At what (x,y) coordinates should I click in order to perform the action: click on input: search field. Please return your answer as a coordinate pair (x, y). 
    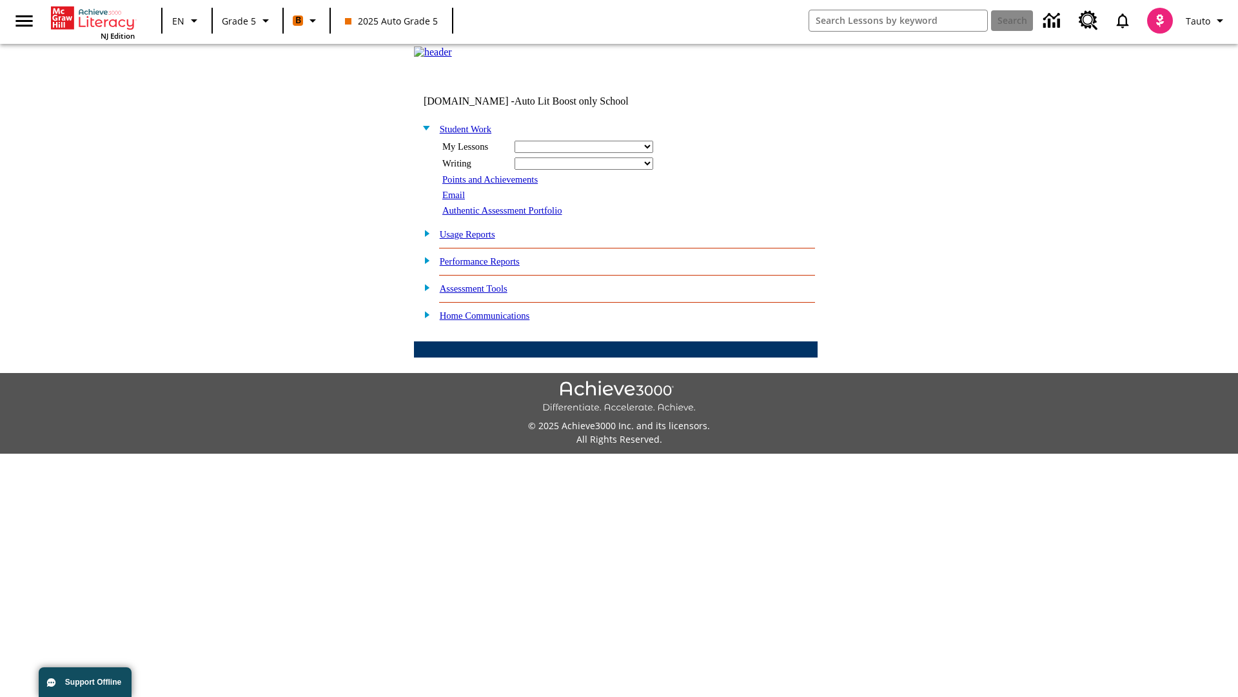
    Looking at the image, I should click on (898, 21).